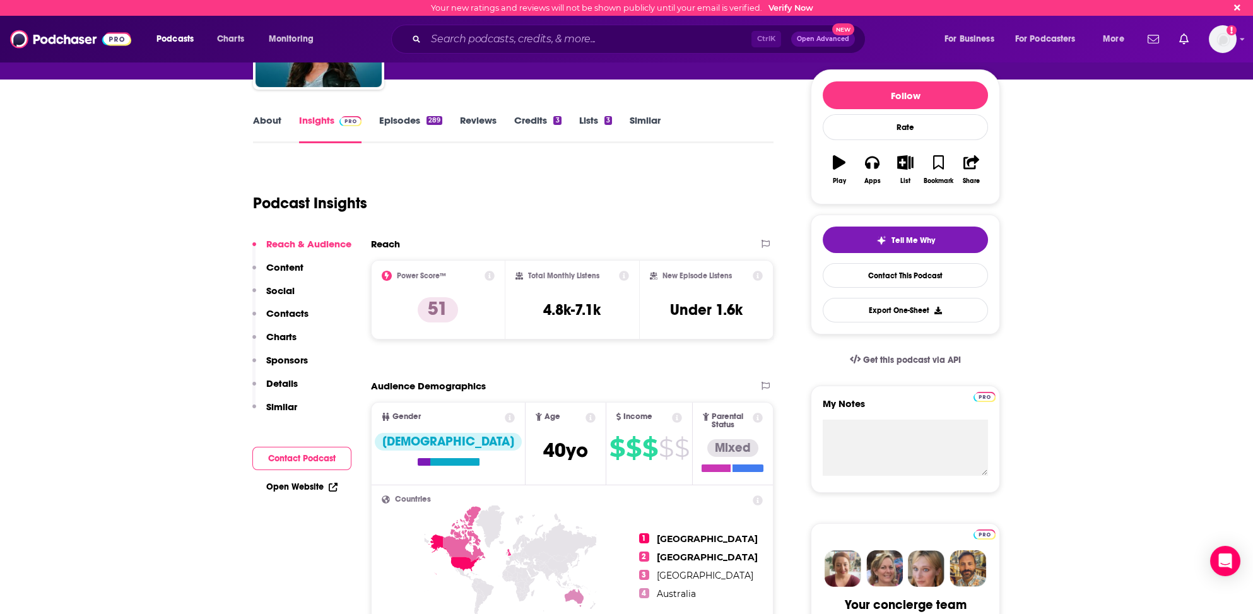  I want to click on span: Gender, so click(406, 416).